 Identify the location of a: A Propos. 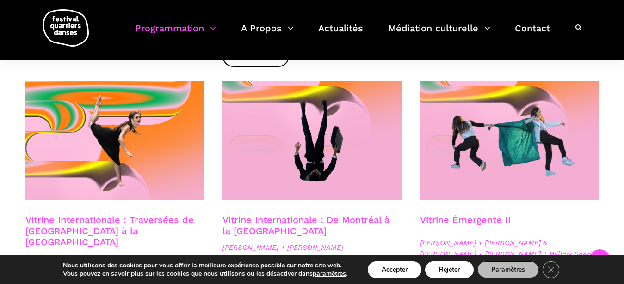
(267, 34).